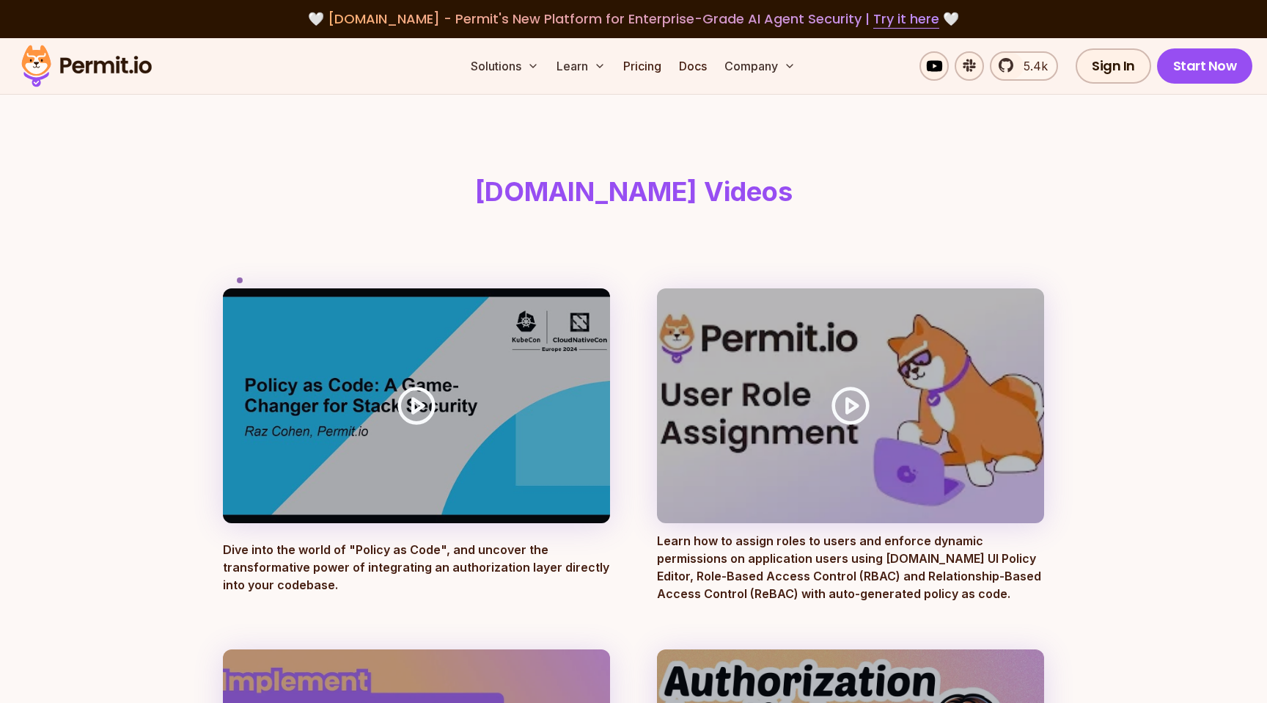 This screenshot has height=703, width=1267. What do you see at coordinates (581, 66) in the screenshot?
I see `button: Learn` at bounding box center [581, 66].